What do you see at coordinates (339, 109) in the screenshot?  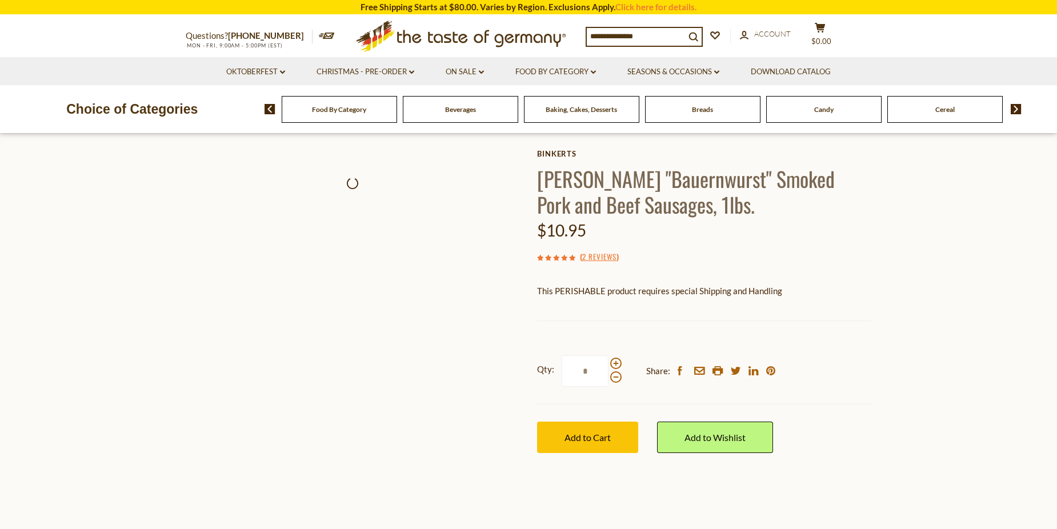 I see `span: Food By Category` at bounding box center [339, 109].